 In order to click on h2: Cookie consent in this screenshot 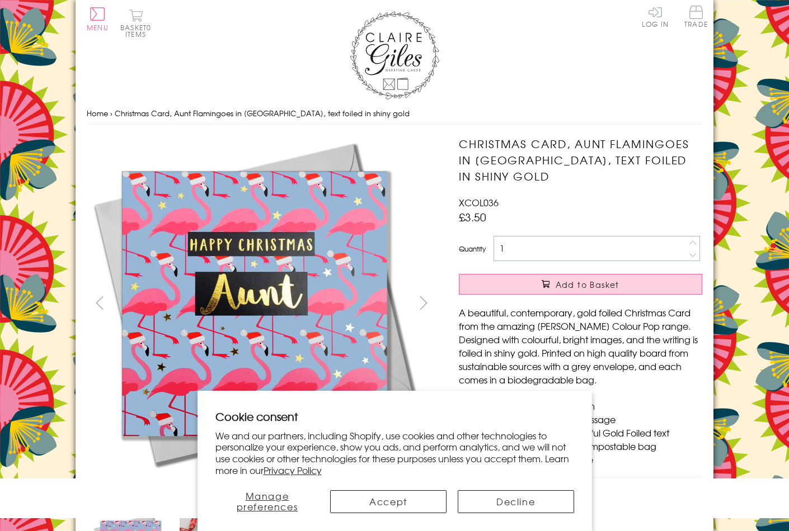, I will do `click(394, 417)`.